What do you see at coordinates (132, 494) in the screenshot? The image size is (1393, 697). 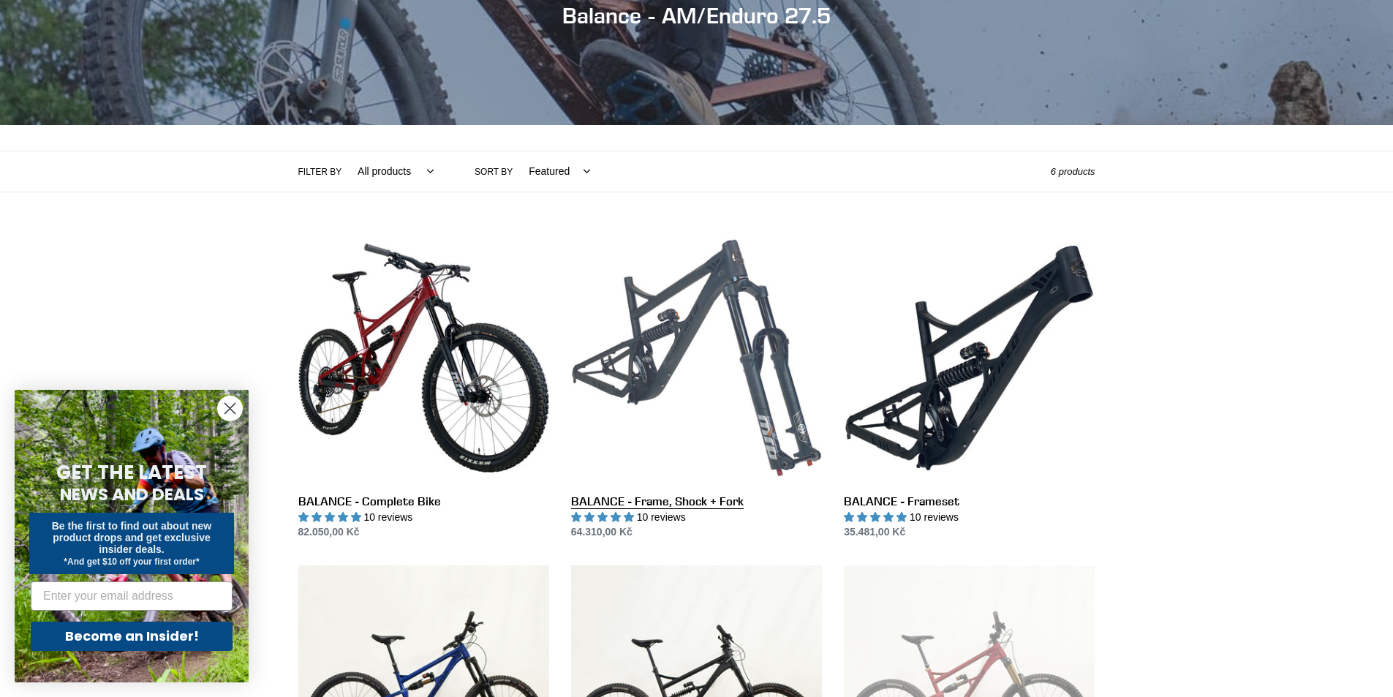 I see `span: NEWS AND DEALS` at bounding box center [132, 494].